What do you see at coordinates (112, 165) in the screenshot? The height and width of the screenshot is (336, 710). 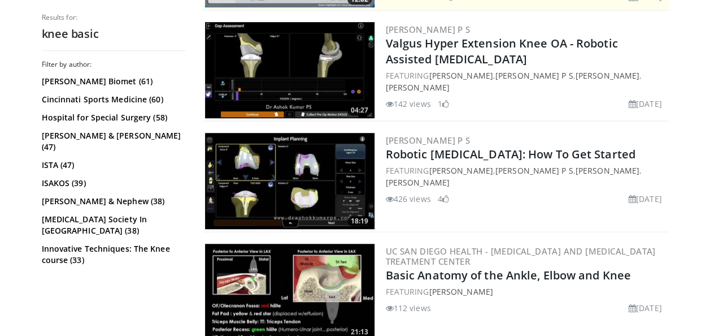 I see `a: ISTA (47)` at bounding box center [112, 165].